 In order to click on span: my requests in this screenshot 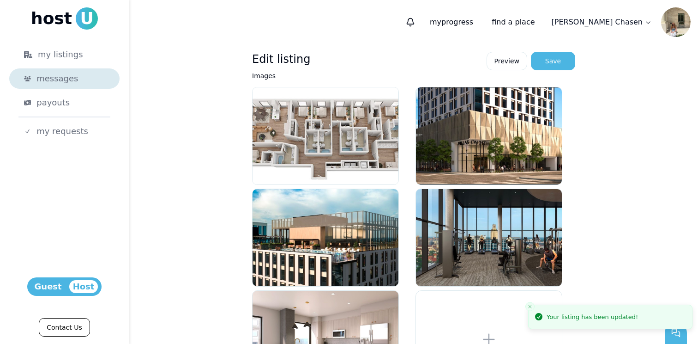, I will do `click(62, 131)`.